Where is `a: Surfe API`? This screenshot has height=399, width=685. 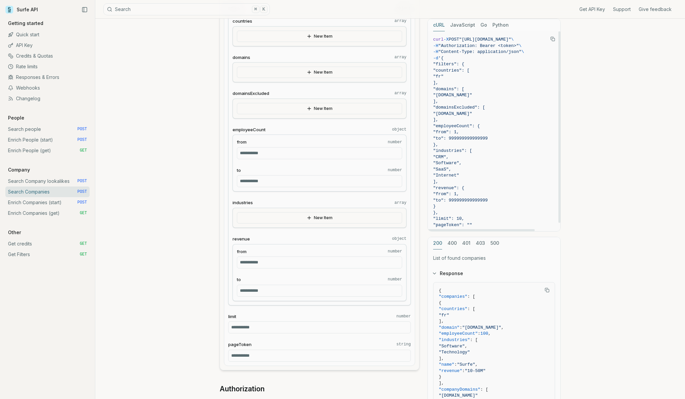
a: Surfe API is located at coordinates (22, 10).